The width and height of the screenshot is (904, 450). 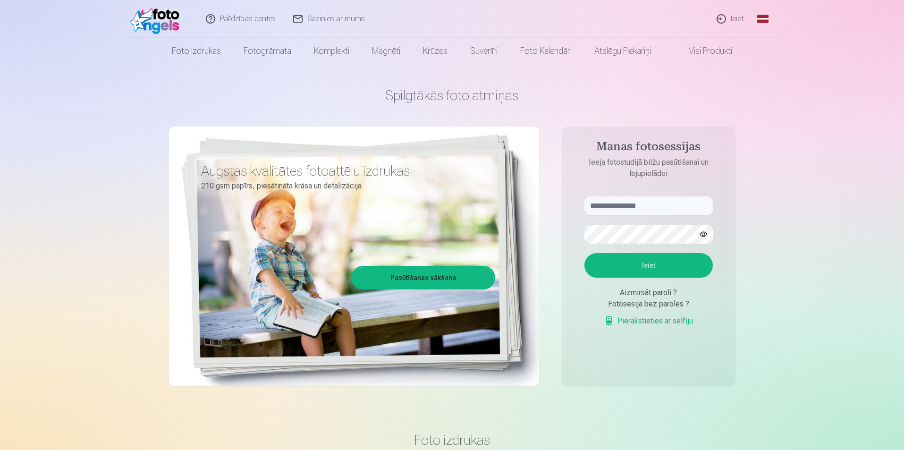 I want to click on a: Pasūtīšanas sākšana, so click(x=423, y=278).